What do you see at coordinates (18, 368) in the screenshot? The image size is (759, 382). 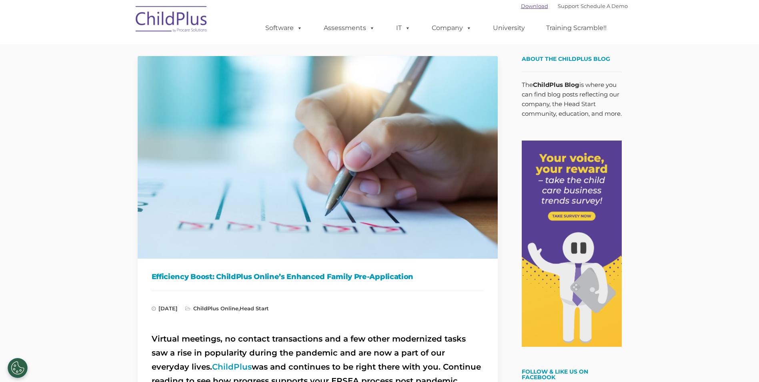 I see `button: Cookies Settings` at bounding box center [18, 368].